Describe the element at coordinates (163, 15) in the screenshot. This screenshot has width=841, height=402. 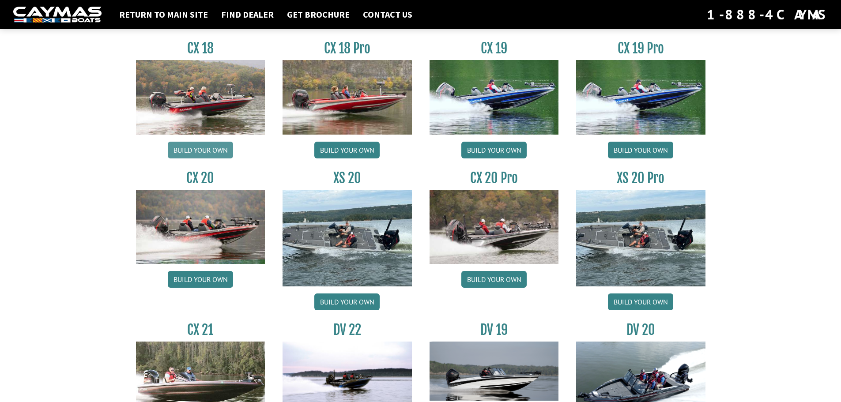
I see `a: Return to main site` at that location.